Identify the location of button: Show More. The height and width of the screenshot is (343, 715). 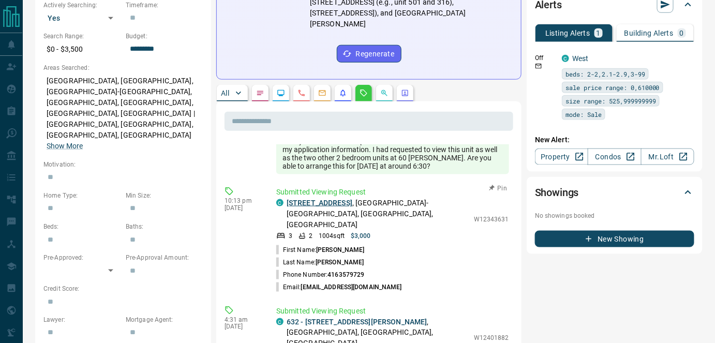
(65, 146).